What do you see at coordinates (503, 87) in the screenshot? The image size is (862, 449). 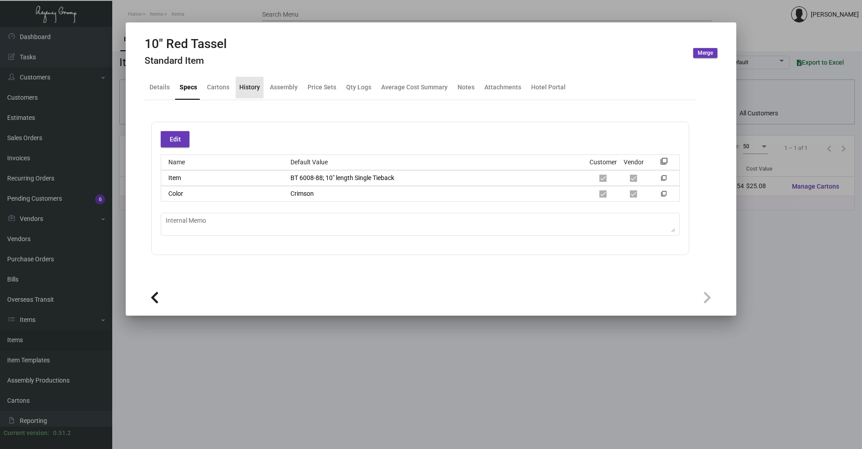 I see `div: Attachments` at bounding box center [503, 87].